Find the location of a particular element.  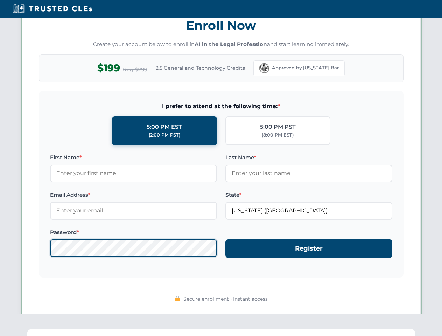

div: (2:00 PM PST) is located at coordinates (164, 135).